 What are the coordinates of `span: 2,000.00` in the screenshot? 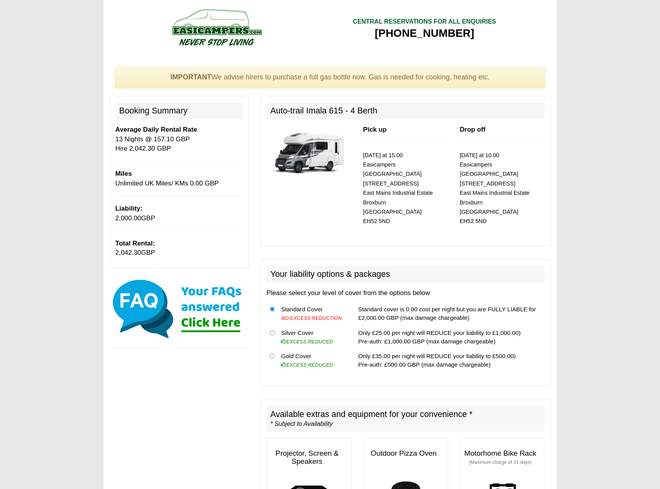 It's located at (128, 218).